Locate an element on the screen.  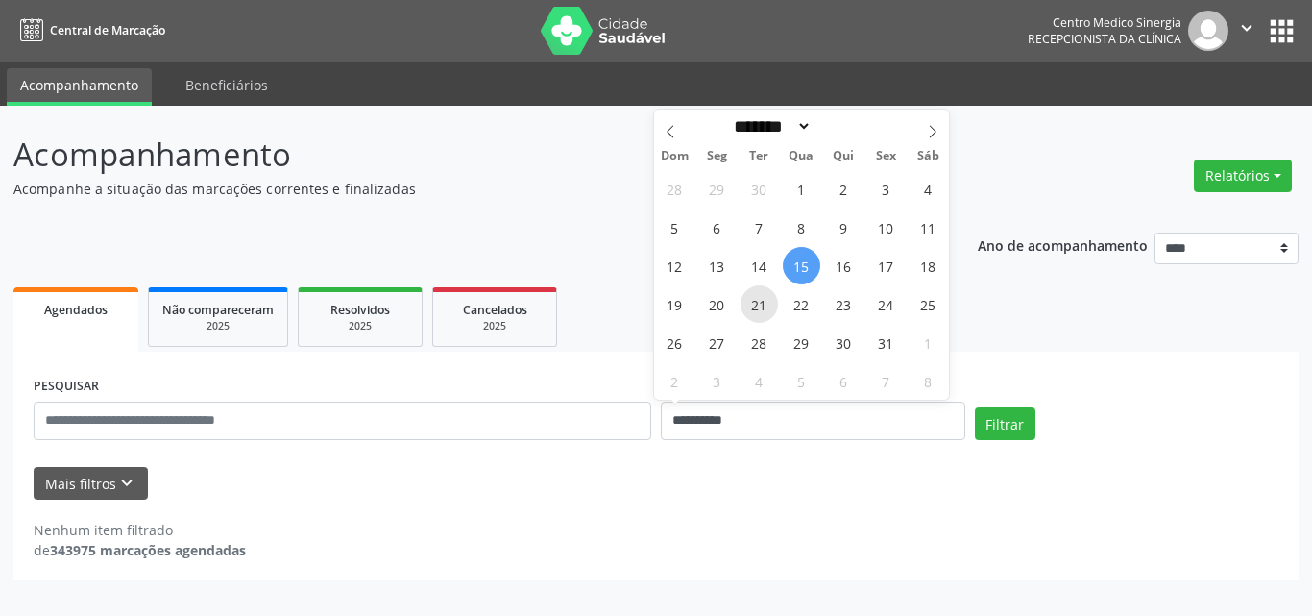
span: Novembro 6, 2025 is located at coordinates (844, 380).